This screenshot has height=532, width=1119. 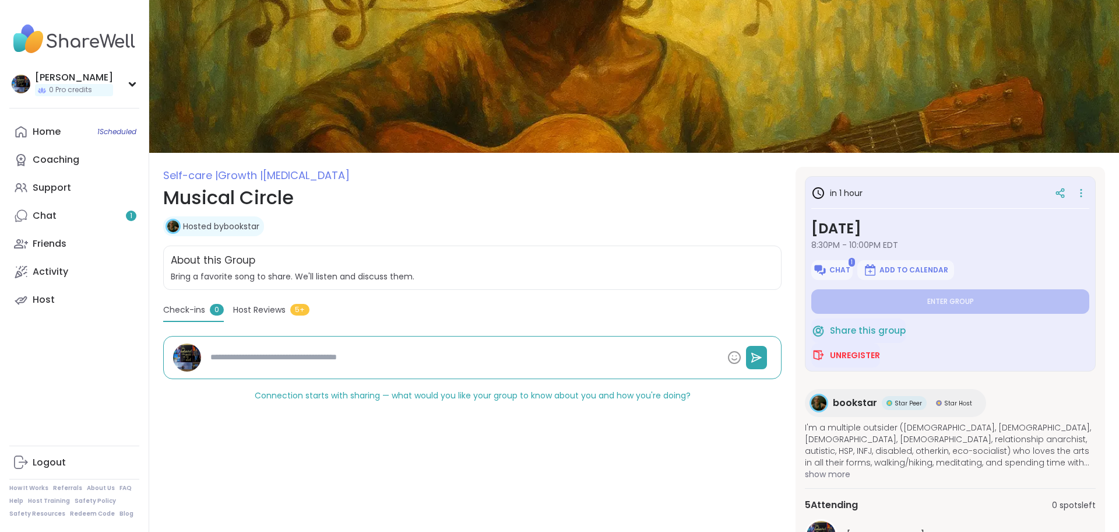 I want to click on div: Coaching, so click(x=56, y=160).